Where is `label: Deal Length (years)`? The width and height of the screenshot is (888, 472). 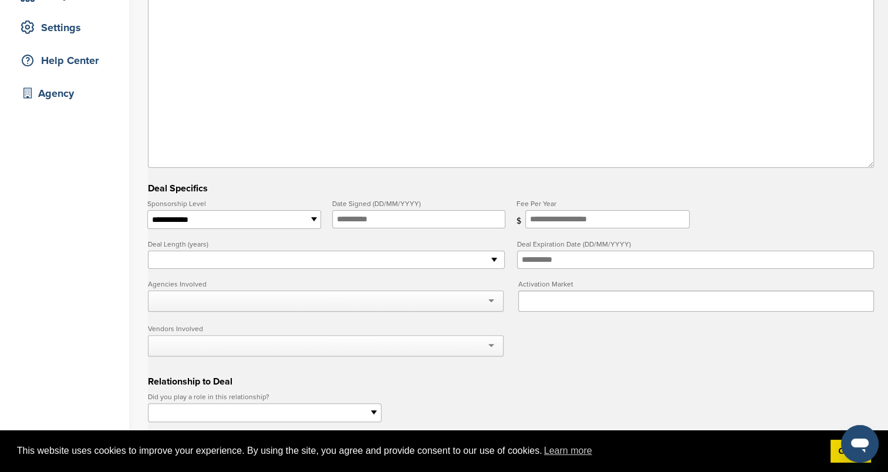
label: Deal Length (years) is located at coordinates (326, 244).